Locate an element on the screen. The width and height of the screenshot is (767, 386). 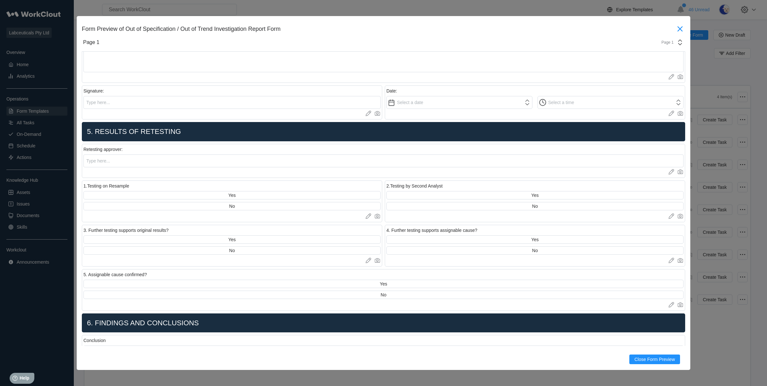
h2: 6. FINDINGS AND CONCLUSIONS is located at coordinates (383, 323).